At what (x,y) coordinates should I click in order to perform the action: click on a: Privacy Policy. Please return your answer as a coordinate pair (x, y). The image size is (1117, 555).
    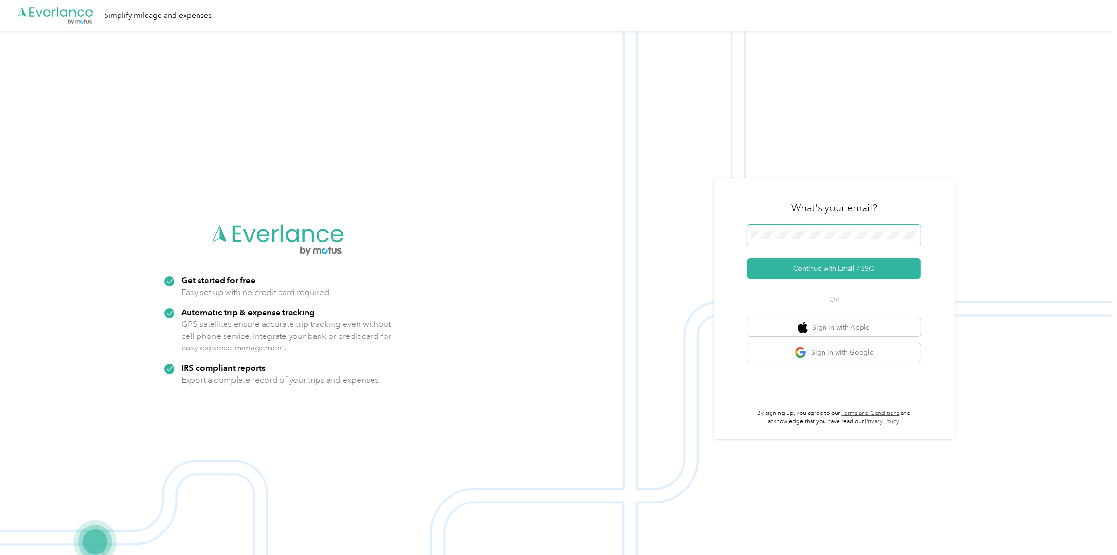
    Looking at the image, I should click on (882, 422).